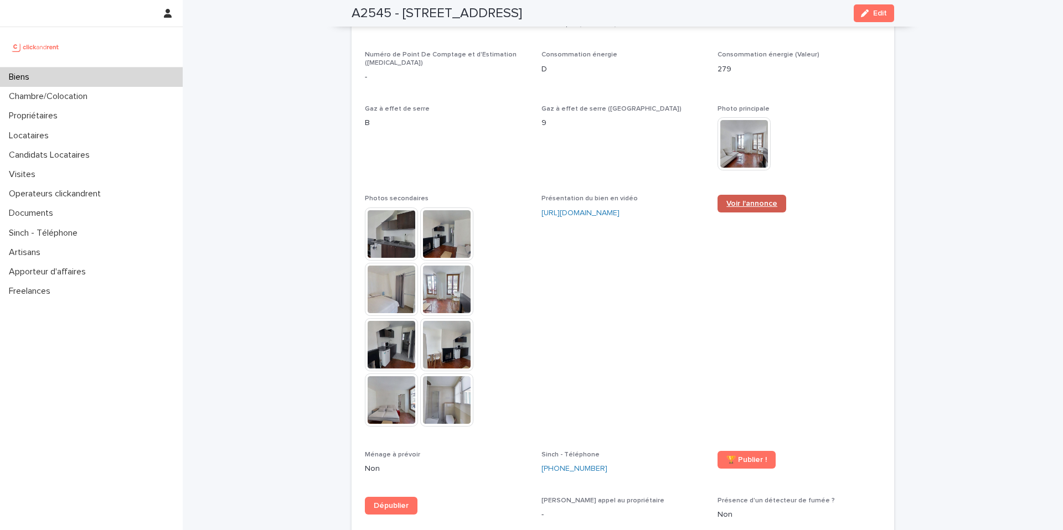 This screenshot has width=1063, height=530. What do you see at coordinates (873, 13) in the screenshot?
I see `button: Edit` at bounding box center [873, 13].